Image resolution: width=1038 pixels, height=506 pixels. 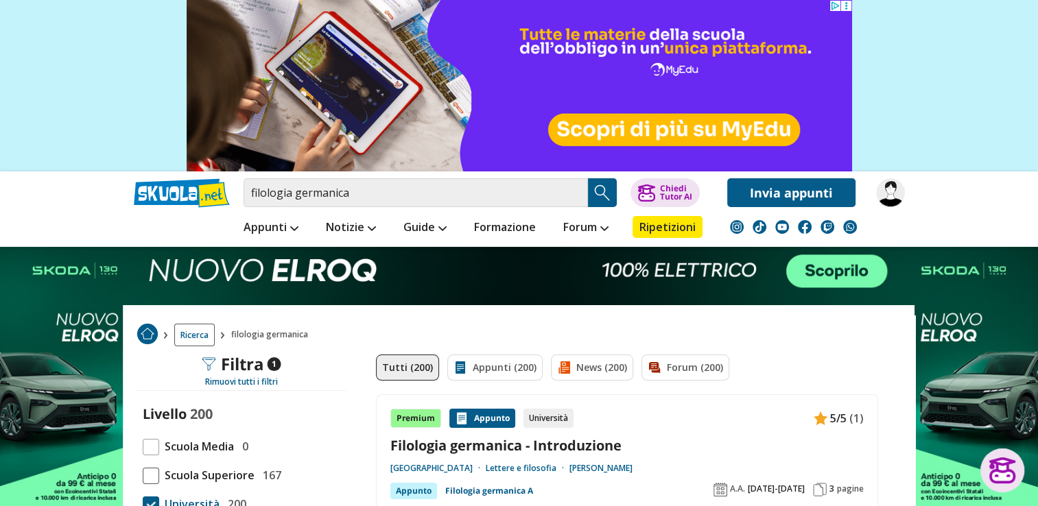 What do you see at coordinates (147, 335) in the screenshot?
I see `a: Home` at bounding box center [147, 335].